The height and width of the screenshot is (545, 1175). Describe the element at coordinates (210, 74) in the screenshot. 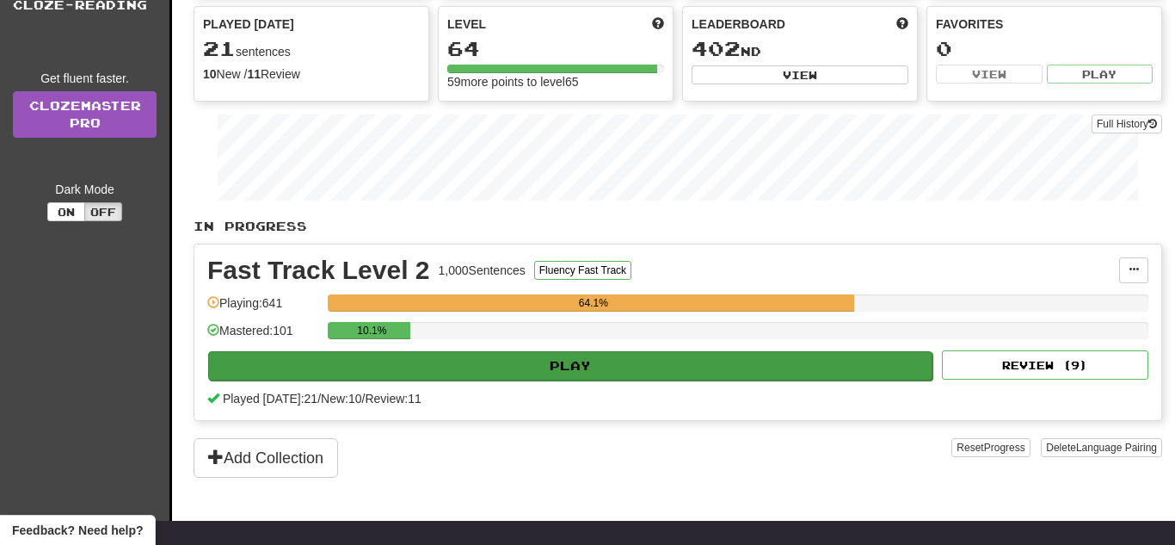

I see `strong: 10` at that location.